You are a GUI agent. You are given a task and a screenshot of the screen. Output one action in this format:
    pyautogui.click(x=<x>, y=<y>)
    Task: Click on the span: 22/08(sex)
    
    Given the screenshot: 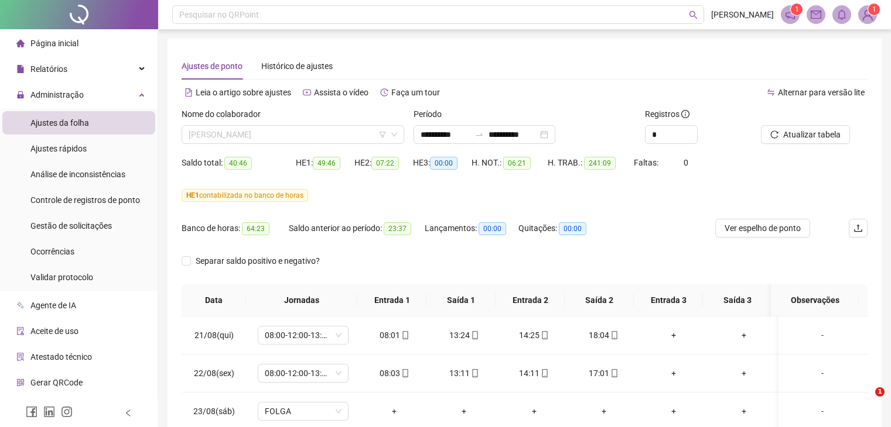 What is the action you would take?
    pyautogui.click(x=214, y=374)
    